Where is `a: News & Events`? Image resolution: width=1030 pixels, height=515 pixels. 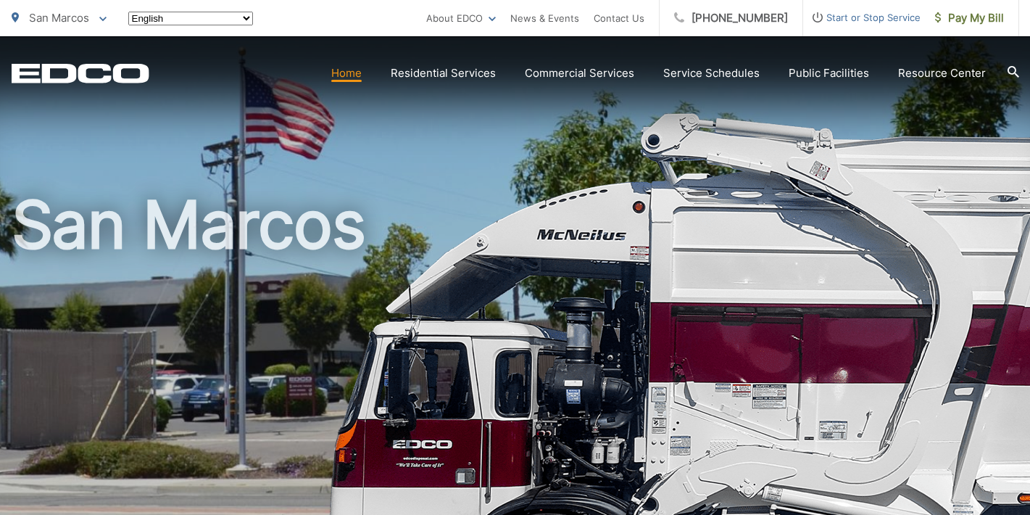
a: News & Events is located at coordinates (544, 18).